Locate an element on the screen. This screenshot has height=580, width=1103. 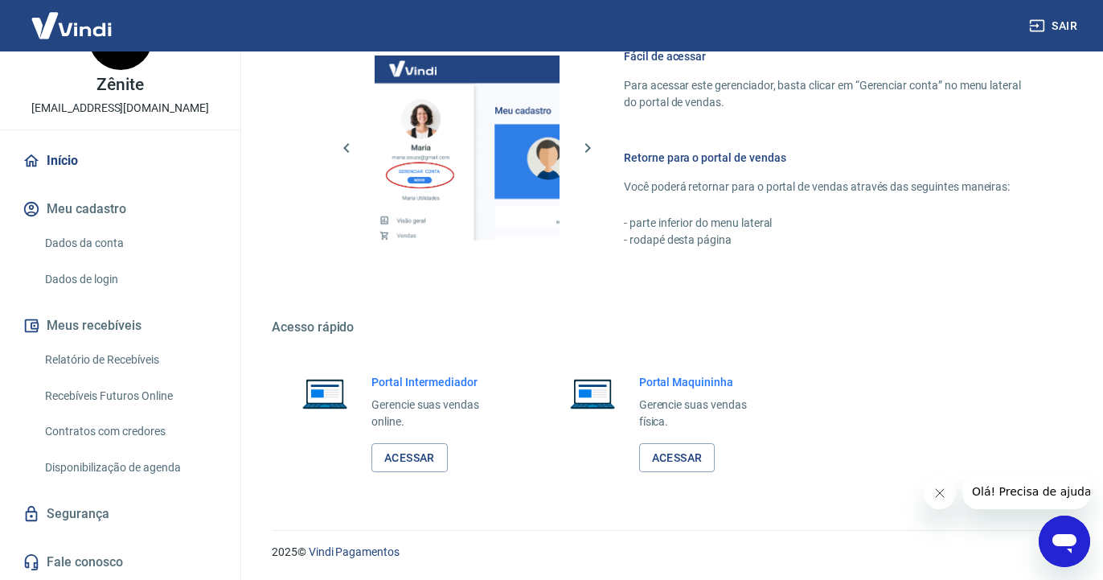
button: Meus recebíveis is located at coordinates (120, 326).